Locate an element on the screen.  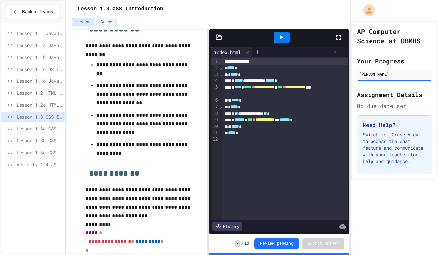
span: Back to Teams is located at coordinates (37, 12).